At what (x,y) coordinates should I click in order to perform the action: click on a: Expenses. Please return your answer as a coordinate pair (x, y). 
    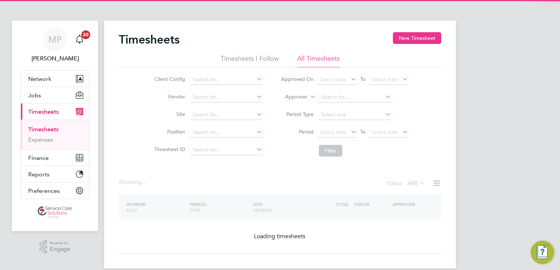
    Looking at the image, I should click on (41, 140).